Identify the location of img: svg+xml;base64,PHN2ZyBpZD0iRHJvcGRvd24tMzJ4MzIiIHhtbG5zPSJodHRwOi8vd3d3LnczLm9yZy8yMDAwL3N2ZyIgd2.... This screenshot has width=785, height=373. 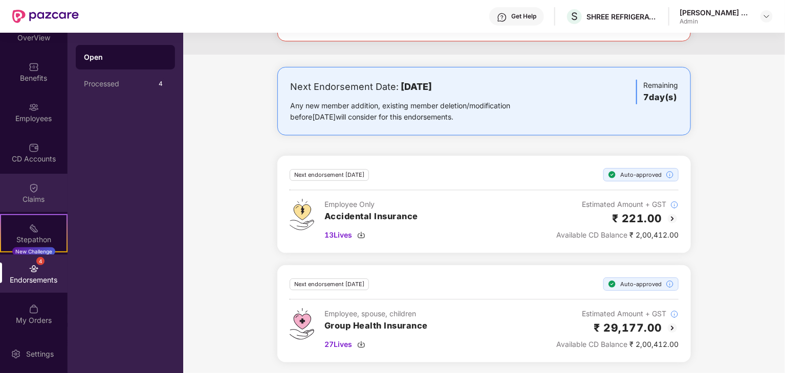
(766, 16).